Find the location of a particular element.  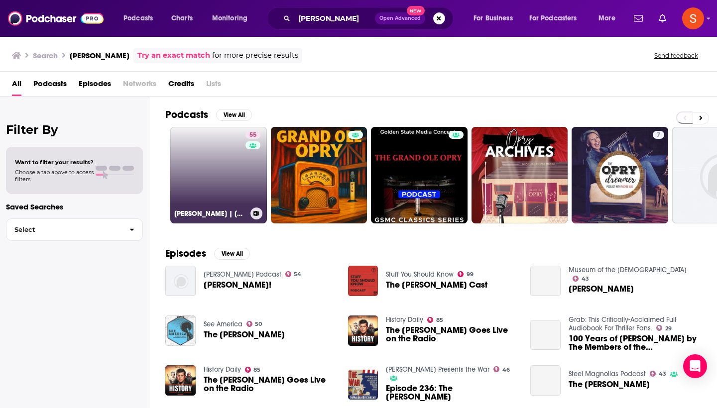

img: Episode 236: The Grand Ole Opry is located at coordinates (363, 385).